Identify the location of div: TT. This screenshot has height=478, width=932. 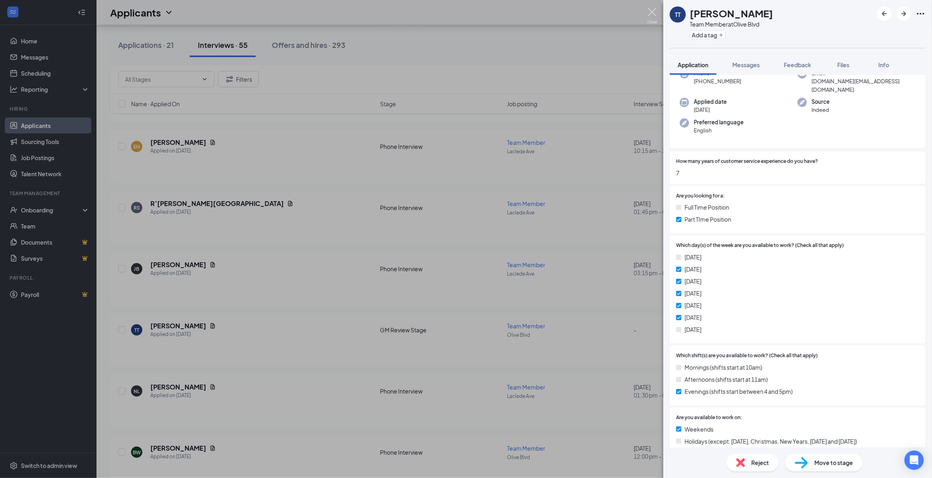
(678, 14).